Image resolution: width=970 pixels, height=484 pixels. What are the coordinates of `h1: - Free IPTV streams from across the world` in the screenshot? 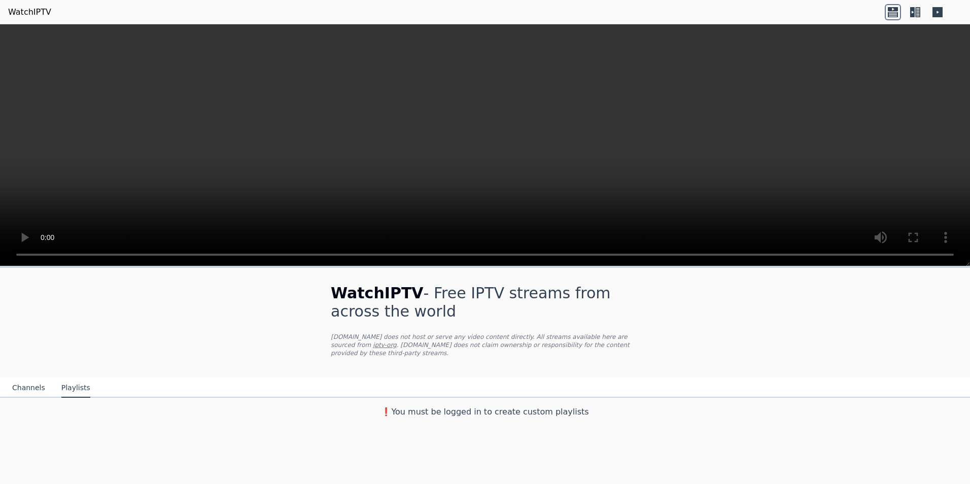 It's located at (485, 302).